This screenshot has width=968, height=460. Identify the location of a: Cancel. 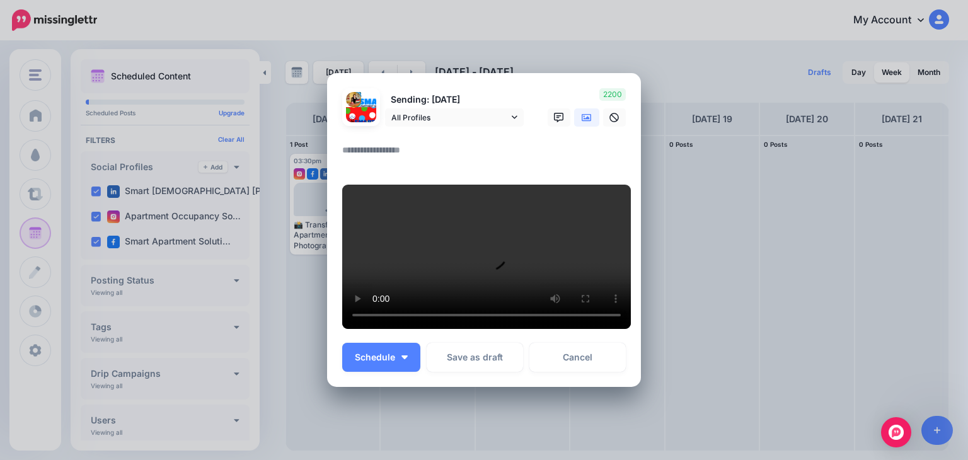
(577, 357).